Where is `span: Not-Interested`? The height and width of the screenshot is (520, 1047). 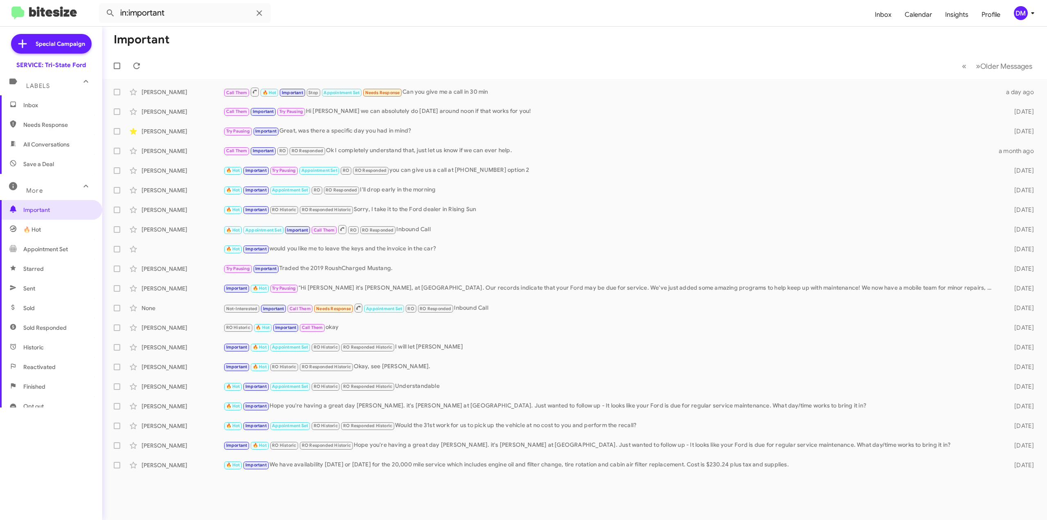
span: Not-Interested is located at coordinates (242, 309).